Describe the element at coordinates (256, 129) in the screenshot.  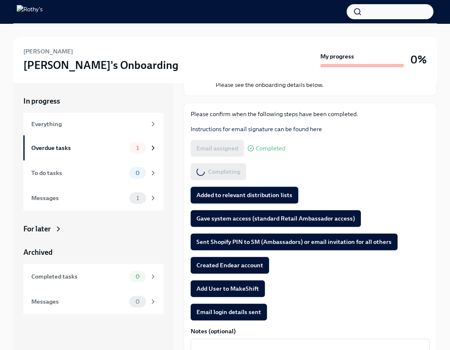
I see `a: Instructions for email signature can be found here` at that location.